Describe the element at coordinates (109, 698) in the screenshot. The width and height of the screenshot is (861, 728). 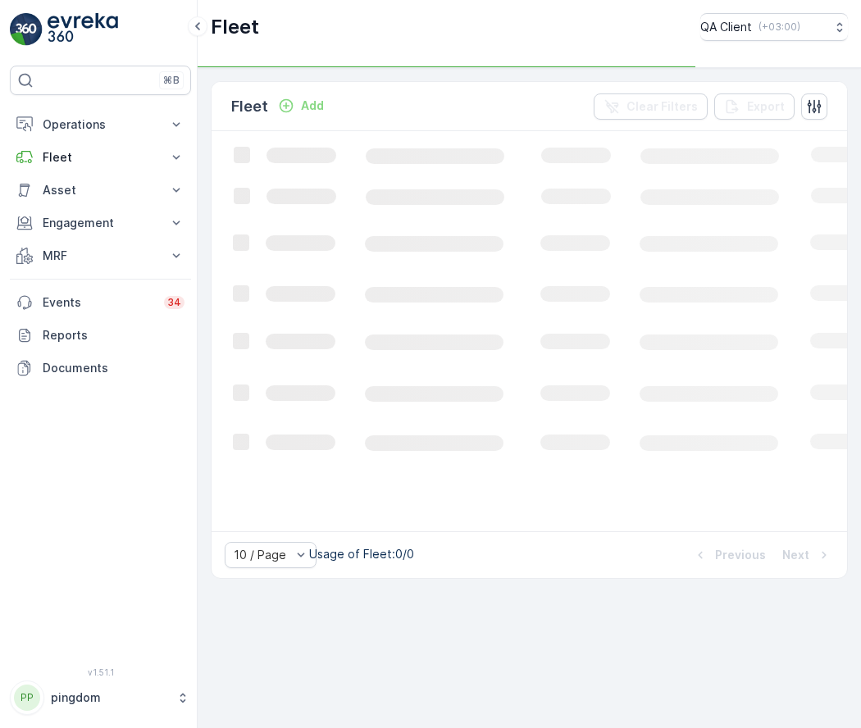
I see `p: pingdom` at that location.